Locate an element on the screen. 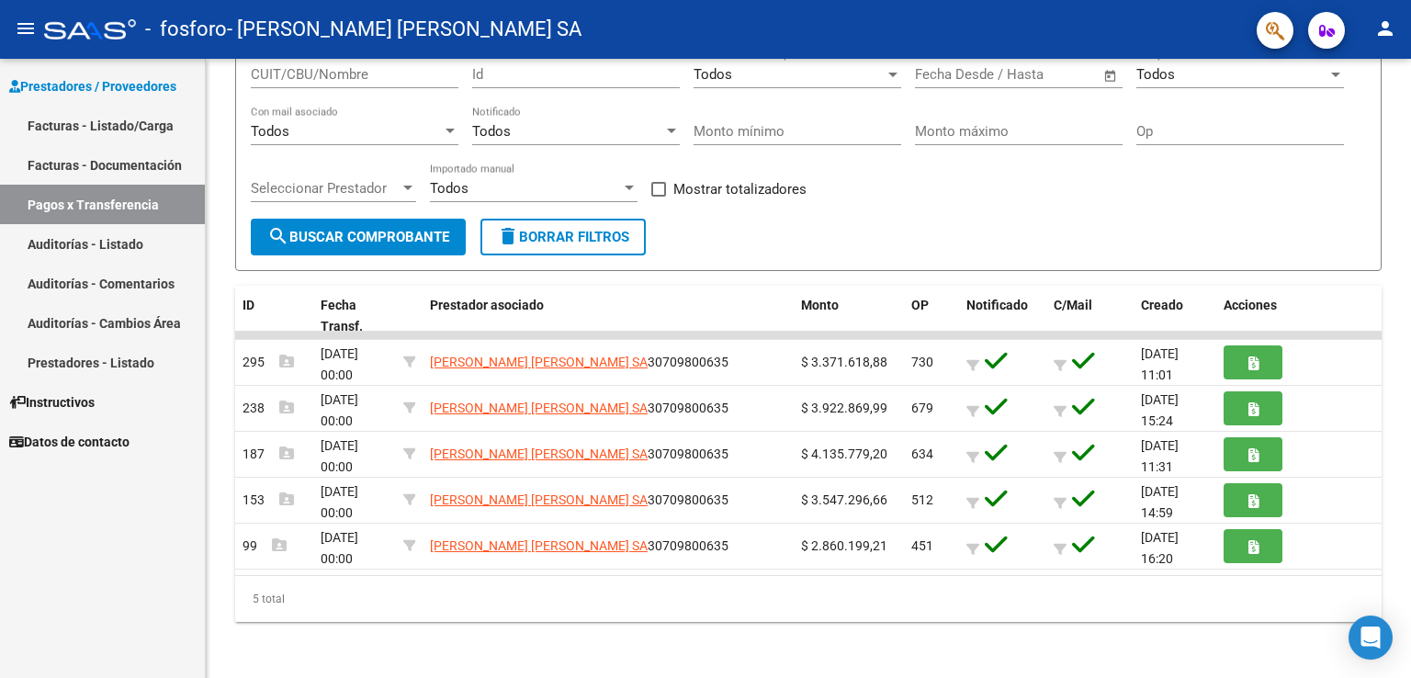  span: Monto is located at coordinates (820, 305).